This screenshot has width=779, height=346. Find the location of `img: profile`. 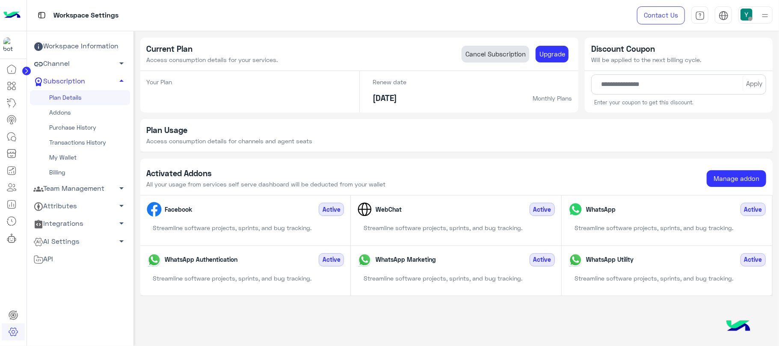

img: profile is located at coordinates (765, 15).